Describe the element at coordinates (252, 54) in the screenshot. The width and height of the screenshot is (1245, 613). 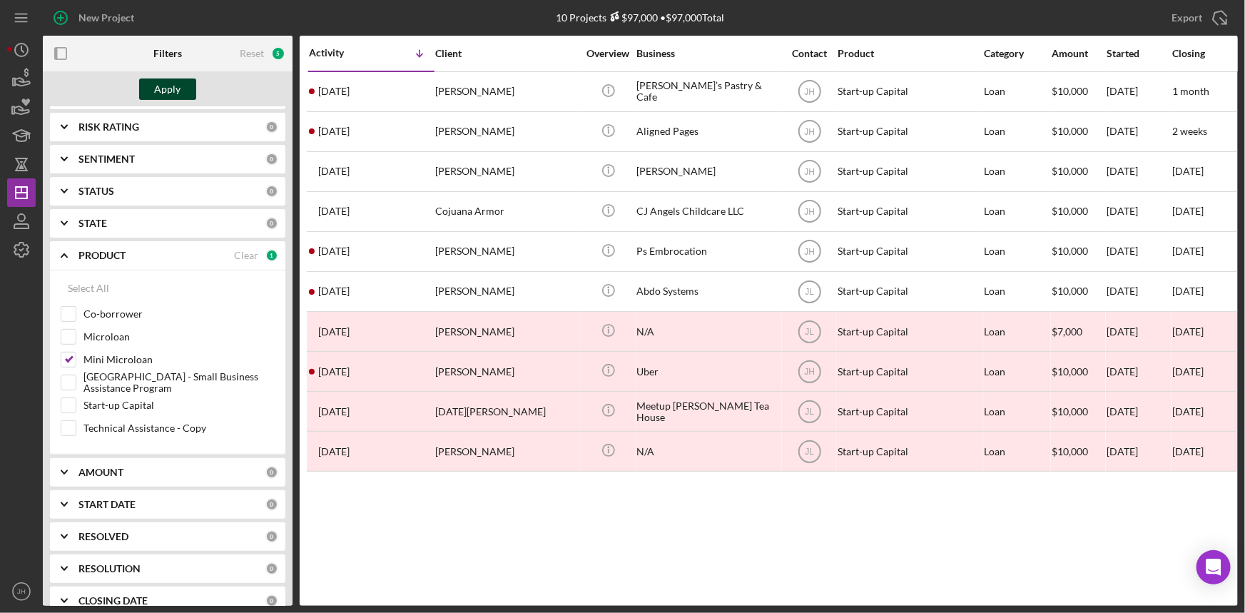
I see `div: Reset` at that location.